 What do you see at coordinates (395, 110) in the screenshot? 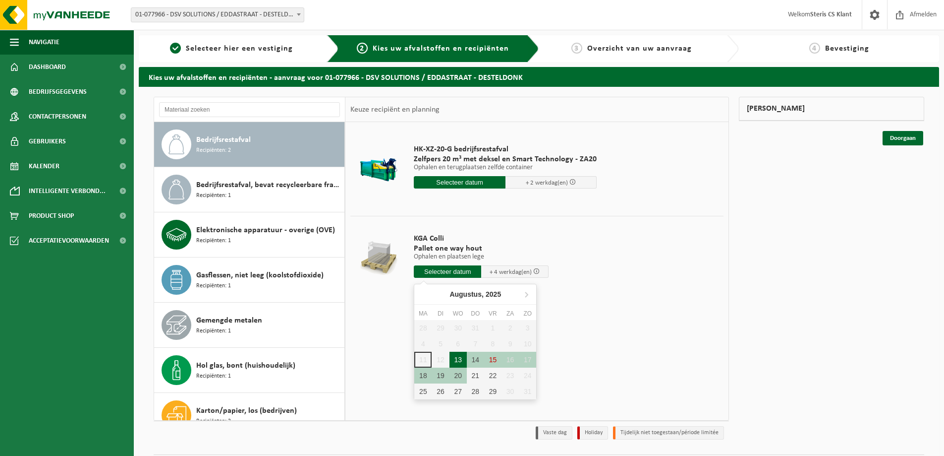
I see `div: Keuze recipiënt en planning` at bounding box center [395, 110].